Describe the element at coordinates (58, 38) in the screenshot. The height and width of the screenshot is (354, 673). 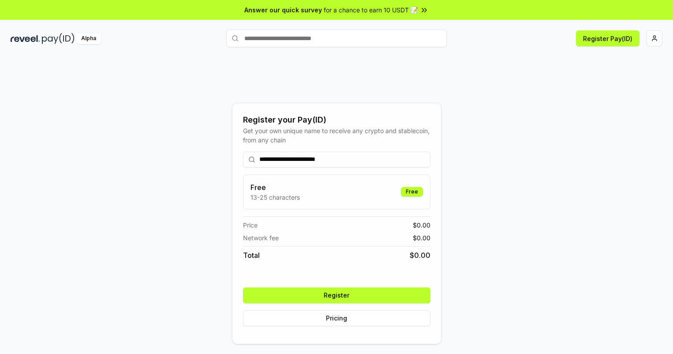
I see `img: pay_id` at that location.